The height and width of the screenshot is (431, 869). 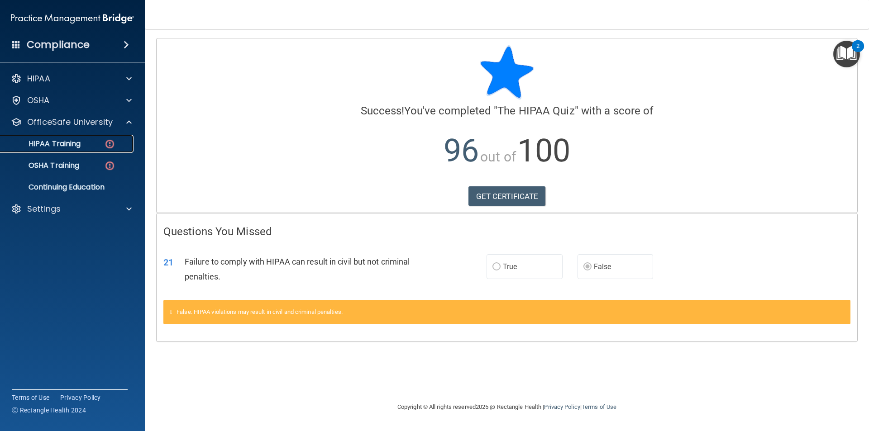 What do you see at coordinates (543, 151) in the screenshot?
I see `span: 100` at bounding box center [543, 151].